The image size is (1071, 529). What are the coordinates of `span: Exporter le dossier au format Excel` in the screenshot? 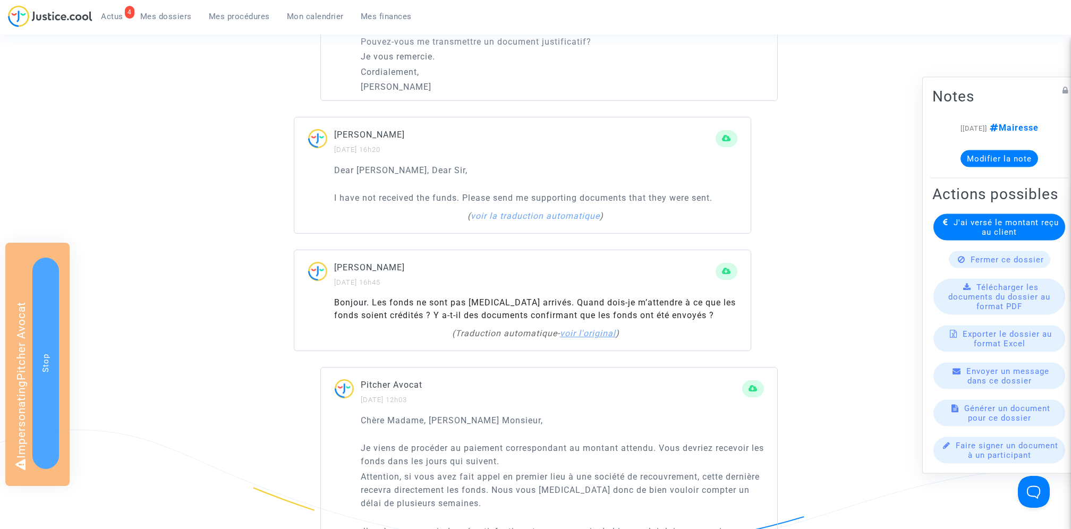 It's located at (1007, 339).